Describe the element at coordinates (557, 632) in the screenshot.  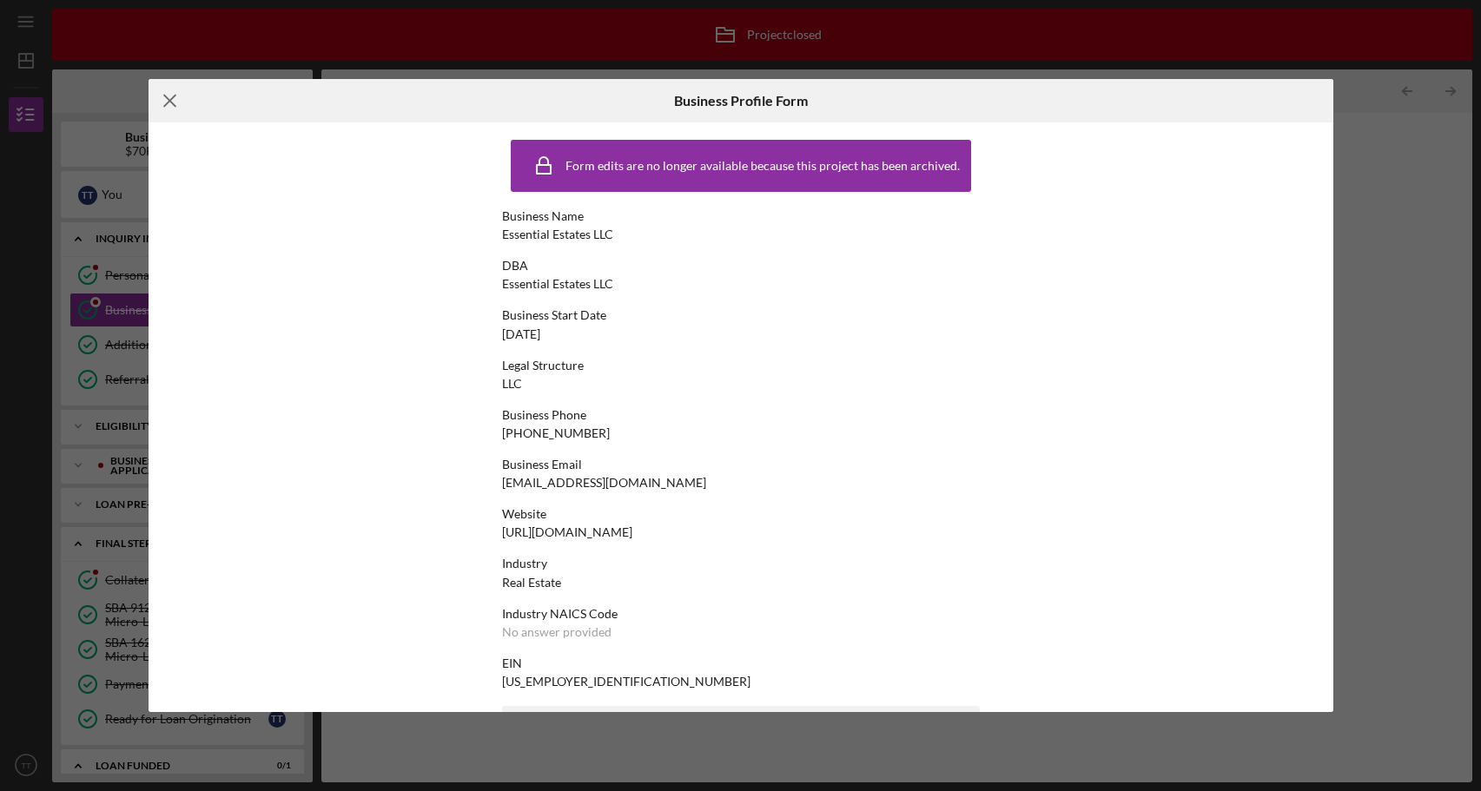
I see `div: No answer provided` at that location.